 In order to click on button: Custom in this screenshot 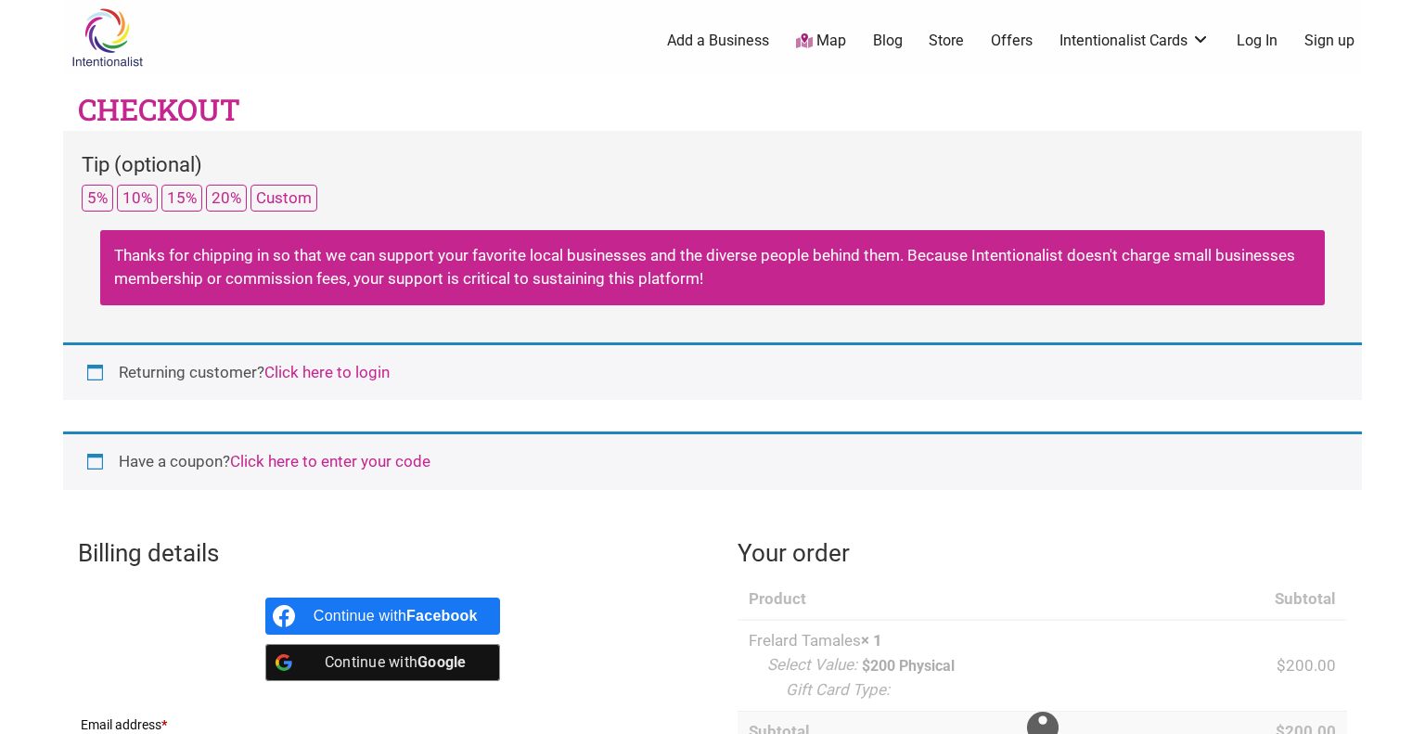, I will do `click(284, 198)`.